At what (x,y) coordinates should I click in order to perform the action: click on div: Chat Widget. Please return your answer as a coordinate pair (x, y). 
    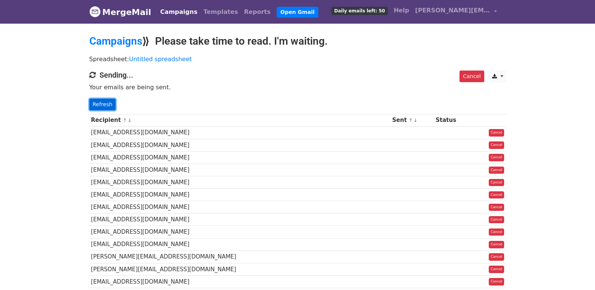
    Looking at the image, I should click on (576, 272).